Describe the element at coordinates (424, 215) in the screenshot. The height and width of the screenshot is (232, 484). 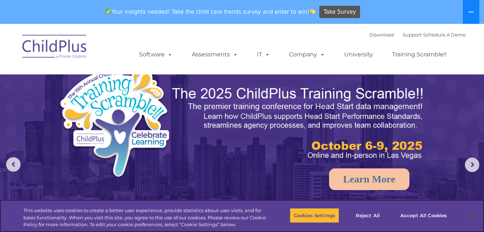
I see `button: Accept All Cookies` at that location.